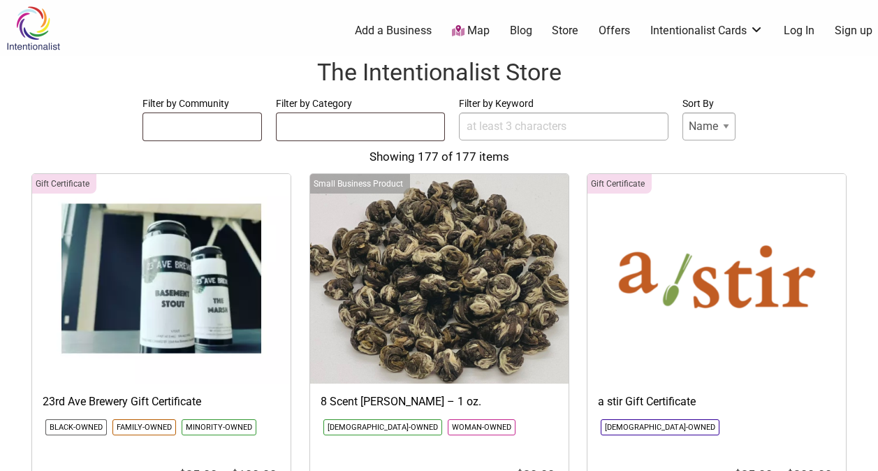 Image resolution: width=878 pixels, height=471 pixels. I want to click on a: Offers, so click(614, 31).